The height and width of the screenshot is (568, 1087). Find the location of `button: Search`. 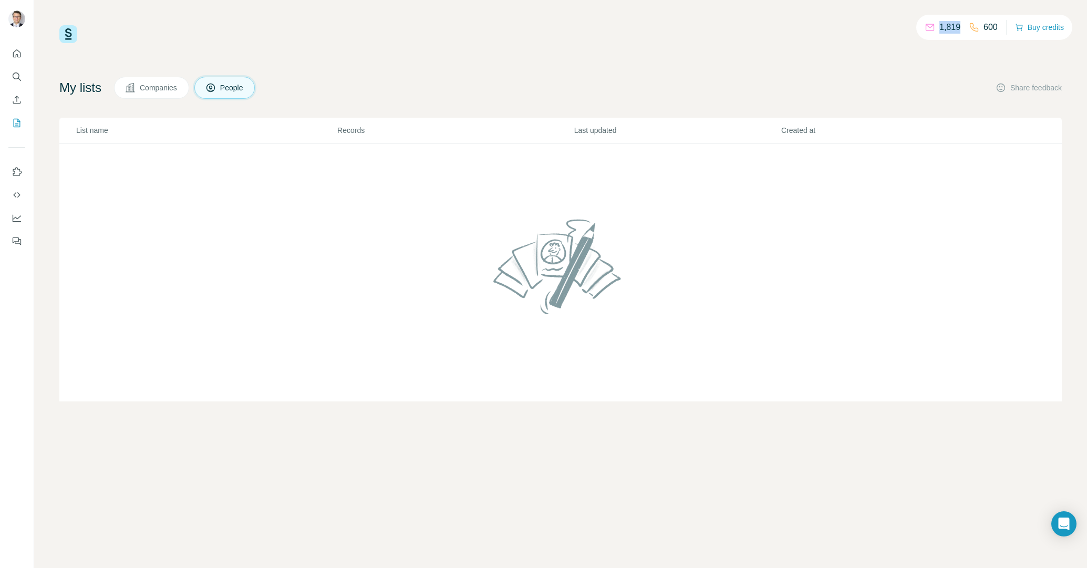

button: Search is located at coordinates (17, 77).